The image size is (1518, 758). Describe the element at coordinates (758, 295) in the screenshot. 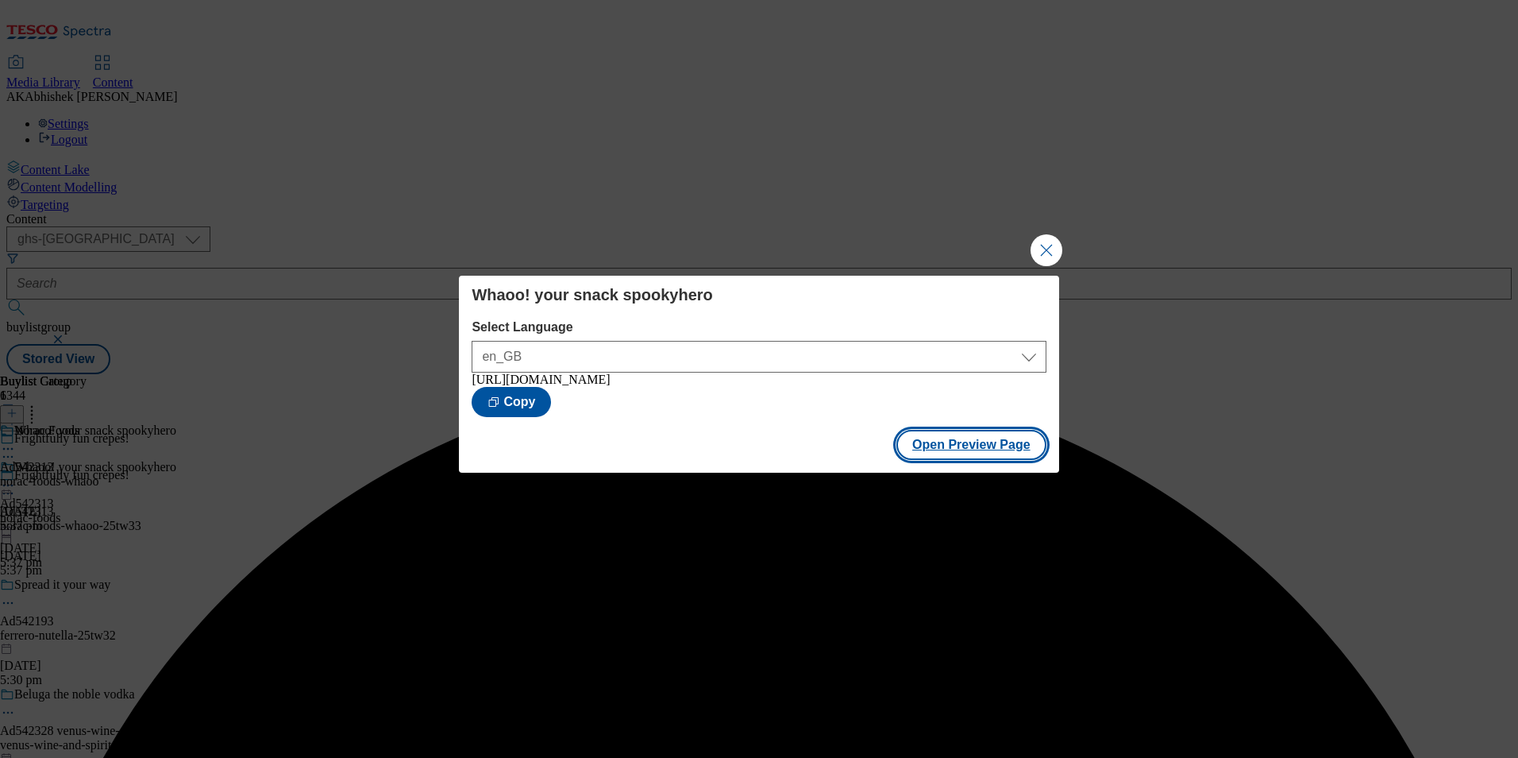

I see `h4: Whaoo! your snack spookyhero` at that location.